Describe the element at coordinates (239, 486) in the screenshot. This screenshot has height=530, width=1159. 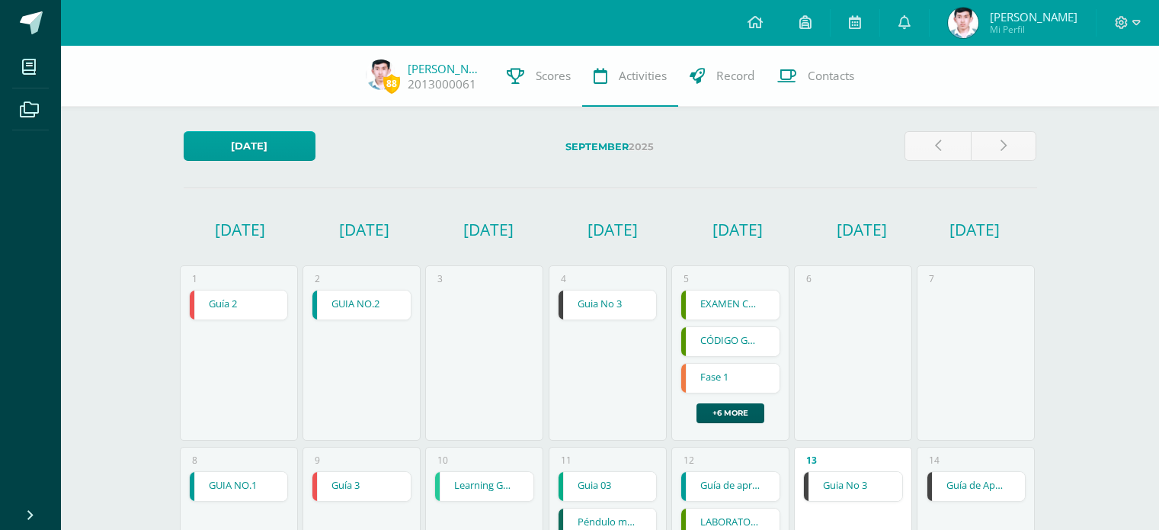
I see `div: GUIA NO.1 | Homework` at that location.